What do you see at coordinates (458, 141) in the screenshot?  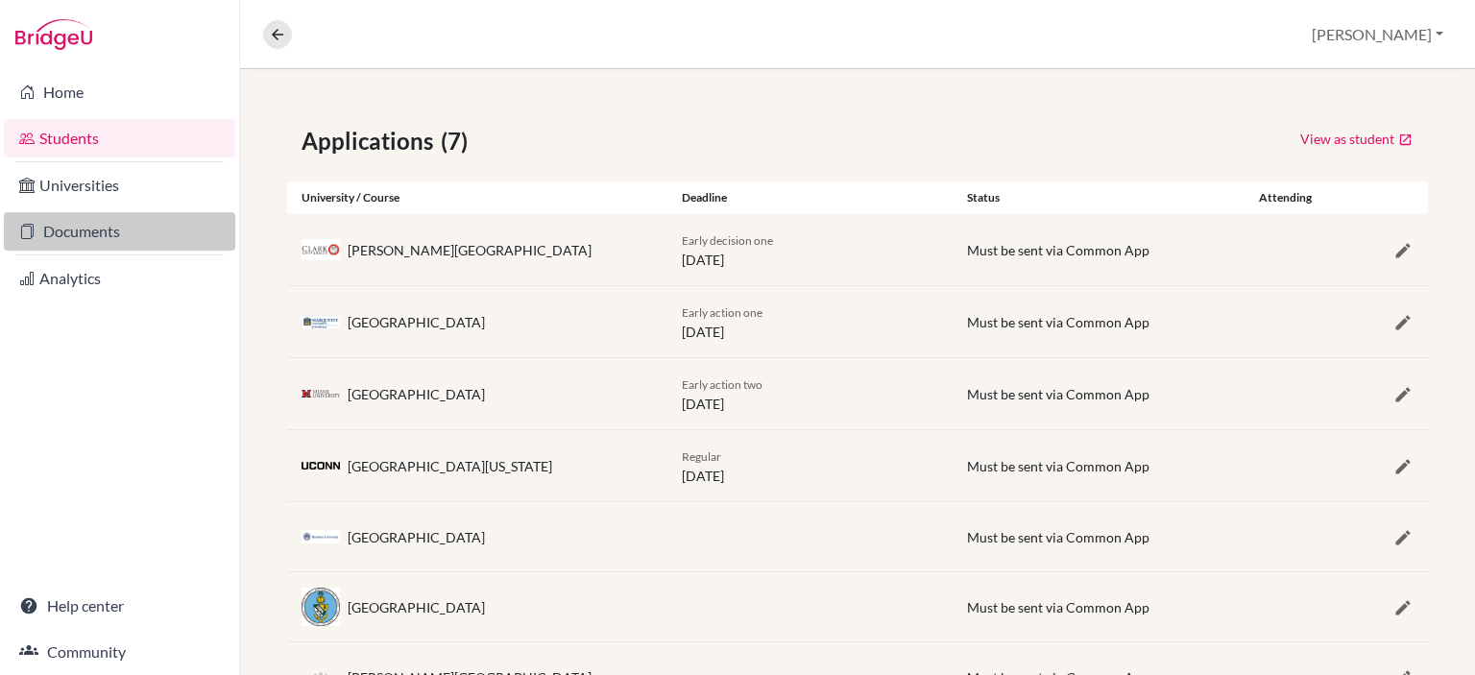 I see `span: (7)` at bounding box center [458, 141].